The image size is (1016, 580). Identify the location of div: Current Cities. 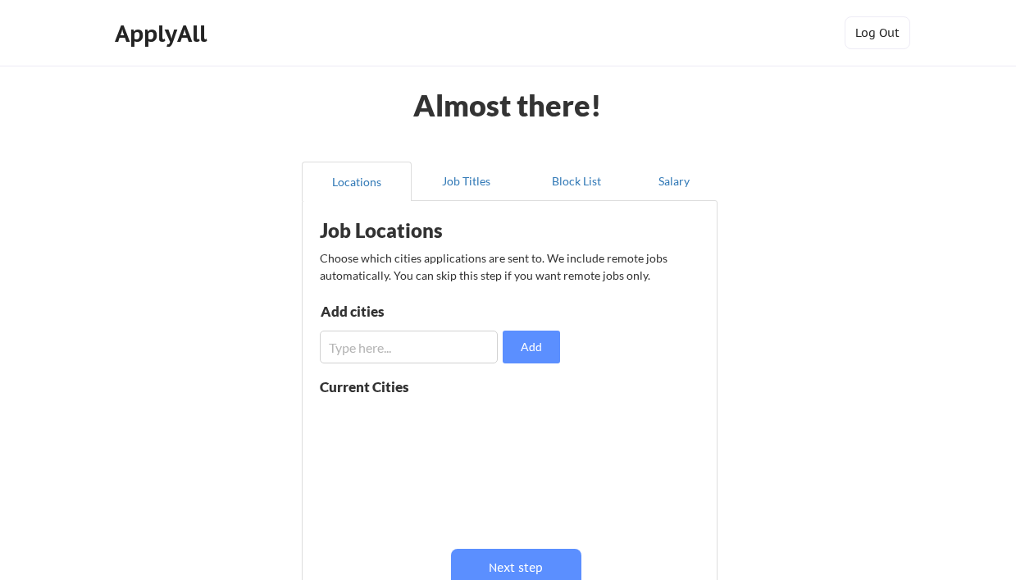
(382, 386).